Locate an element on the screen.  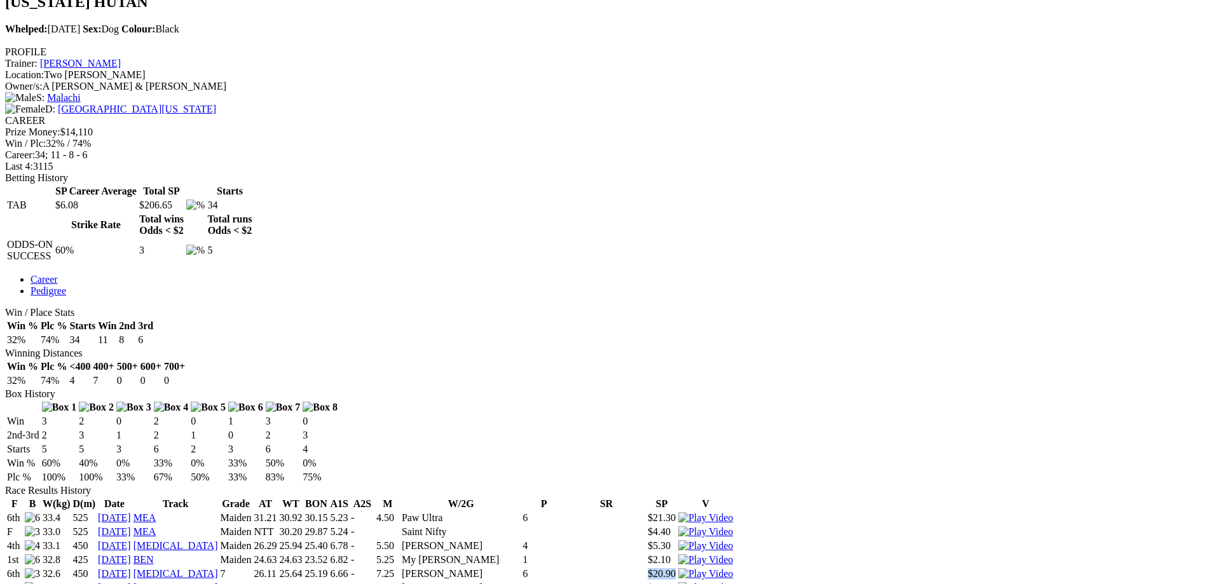
td: $4.40 is located at coordinates (662, 532).